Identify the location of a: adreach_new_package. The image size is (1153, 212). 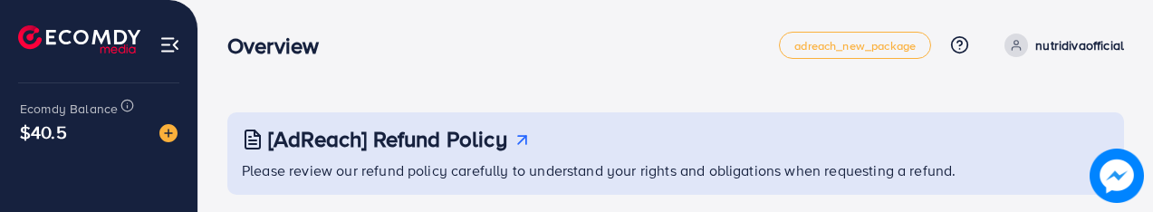
(855, 45).